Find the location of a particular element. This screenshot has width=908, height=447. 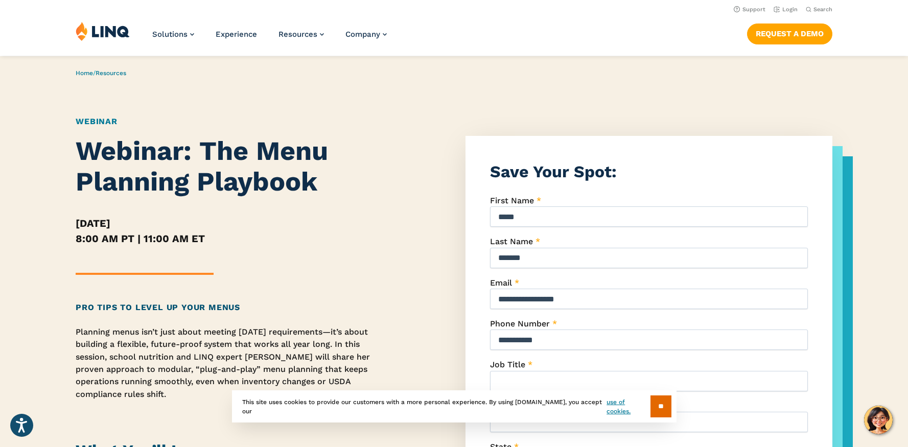

nav: Button Navigation is located at coordinates (789, 33).